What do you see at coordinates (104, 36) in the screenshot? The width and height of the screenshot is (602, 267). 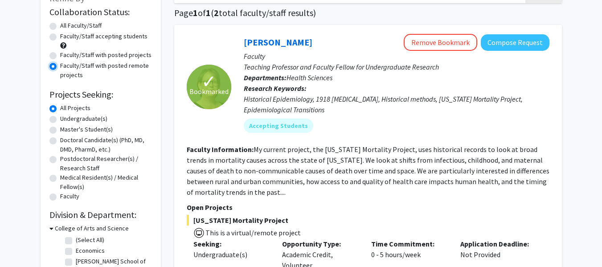 I see `label: Faculty/Staff accepting students` at bounding box center [104, 36].